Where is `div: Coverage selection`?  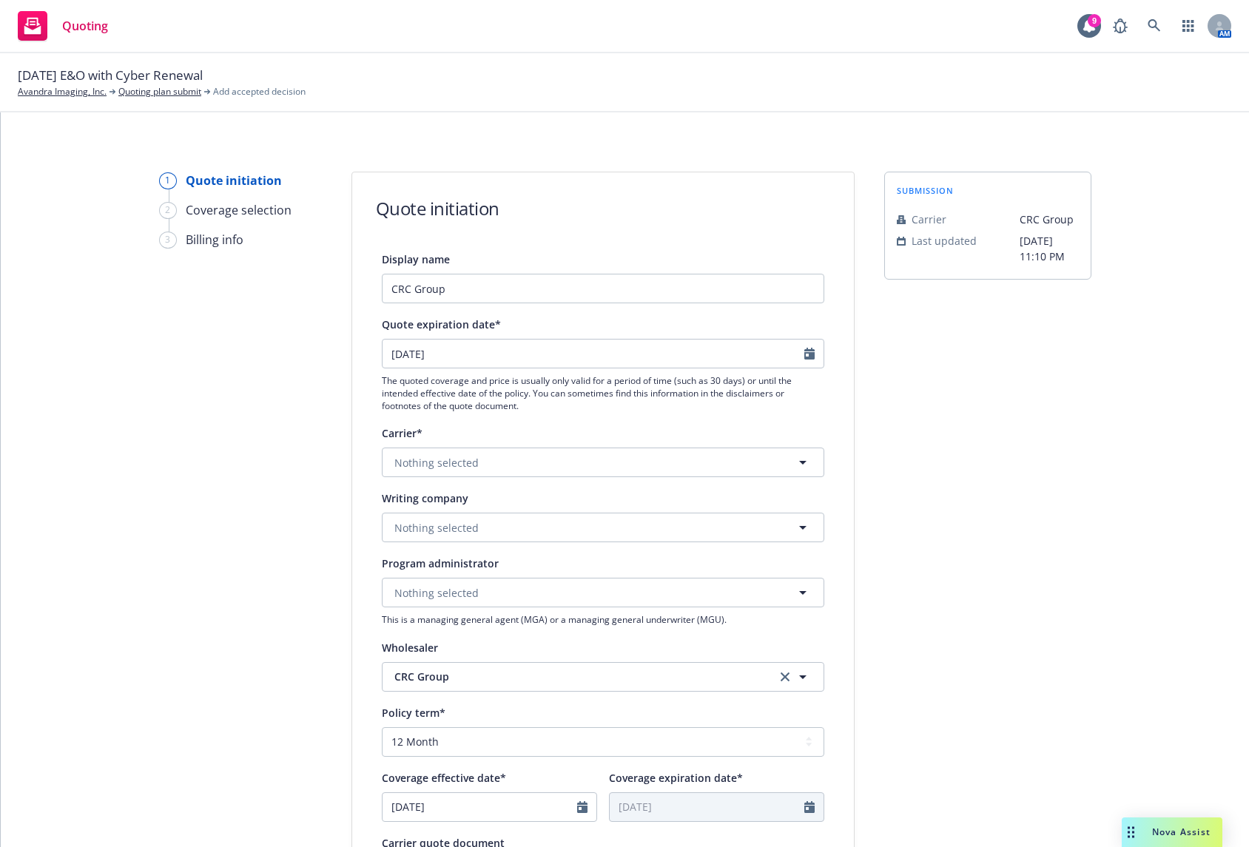 div: Coverage selection is located at coordinates (238, 210).